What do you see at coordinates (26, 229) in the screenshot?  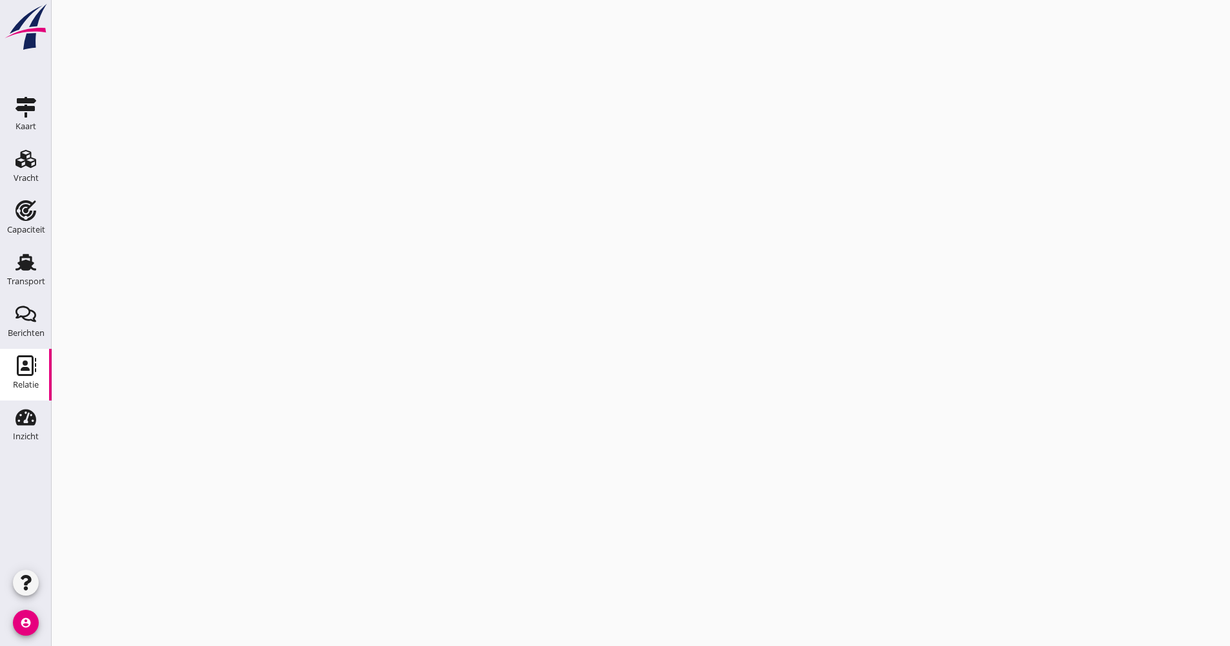 I see `div: Capaciteit` at bounding box center [26, 229].